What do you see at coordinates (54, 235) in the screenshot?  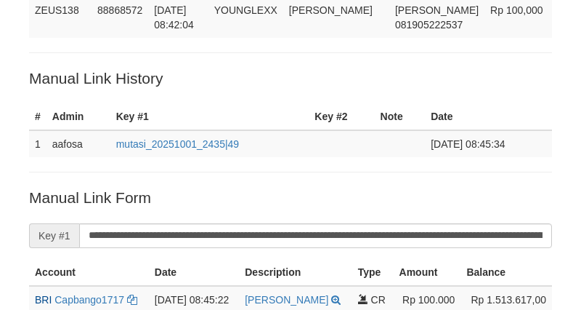 I see `span: Key #1` at bounding box center [54, 235].